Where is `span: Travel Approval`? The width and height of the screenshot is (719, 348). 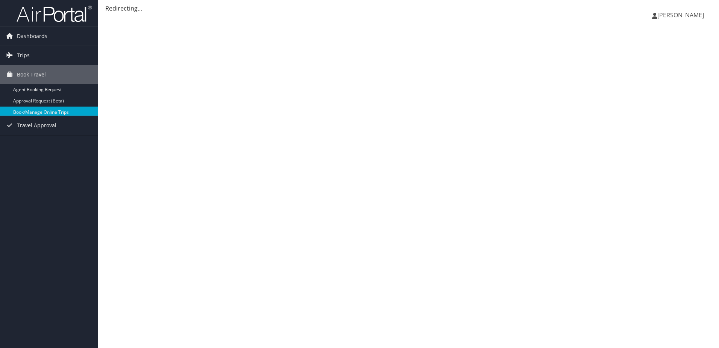
span: Travel Approval is located at coordinates (36, 125).